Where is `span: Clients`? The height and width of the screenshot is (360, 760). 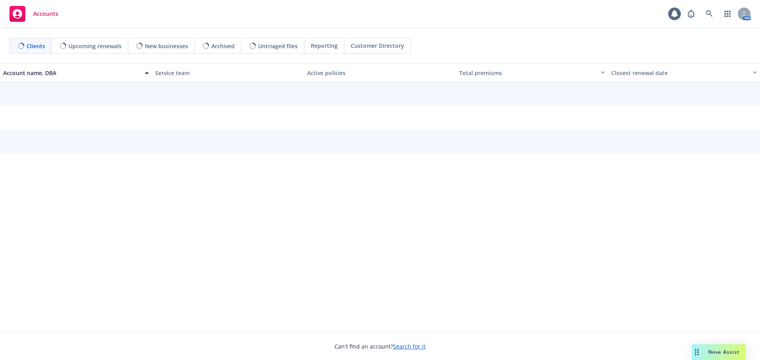 span: Clients is located at coordinates (36, 46).